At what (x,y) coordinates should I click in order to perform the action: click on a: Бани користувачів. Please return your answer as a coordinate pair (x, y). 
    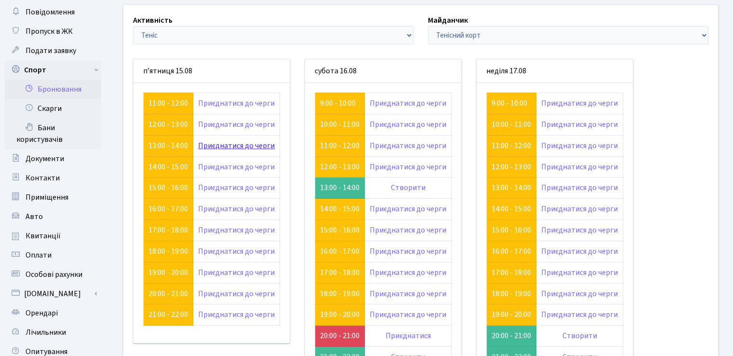
    Looking at the image, I should click on (53, 134).